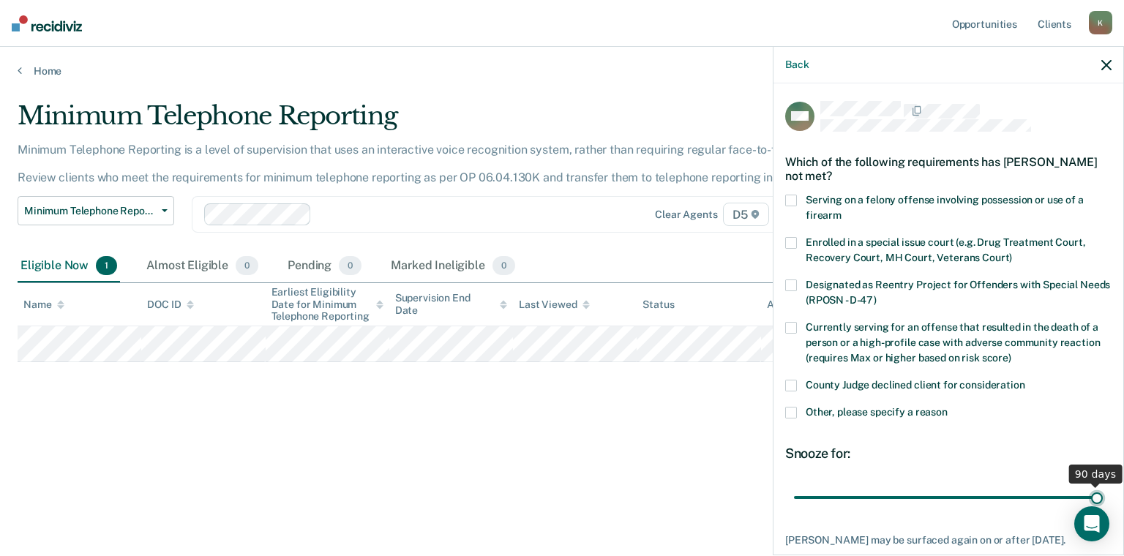 This screenshot has height=556, width=1124. I want to click on div: DOC ID, so click(171, 304).